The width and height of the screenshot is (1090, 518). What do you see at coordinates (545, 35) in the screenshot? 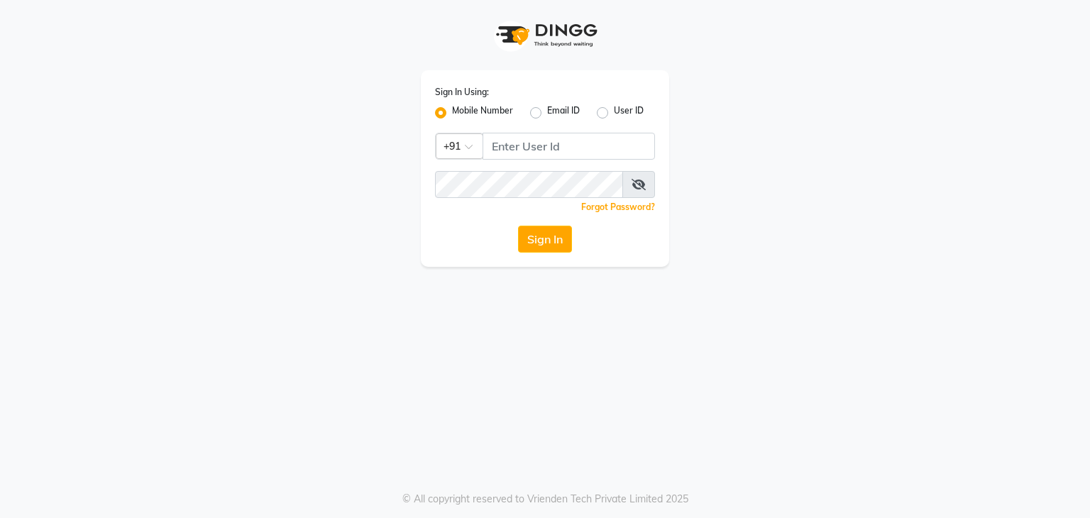
I see `img: logo1.svg` at bounding box center [545, 35].